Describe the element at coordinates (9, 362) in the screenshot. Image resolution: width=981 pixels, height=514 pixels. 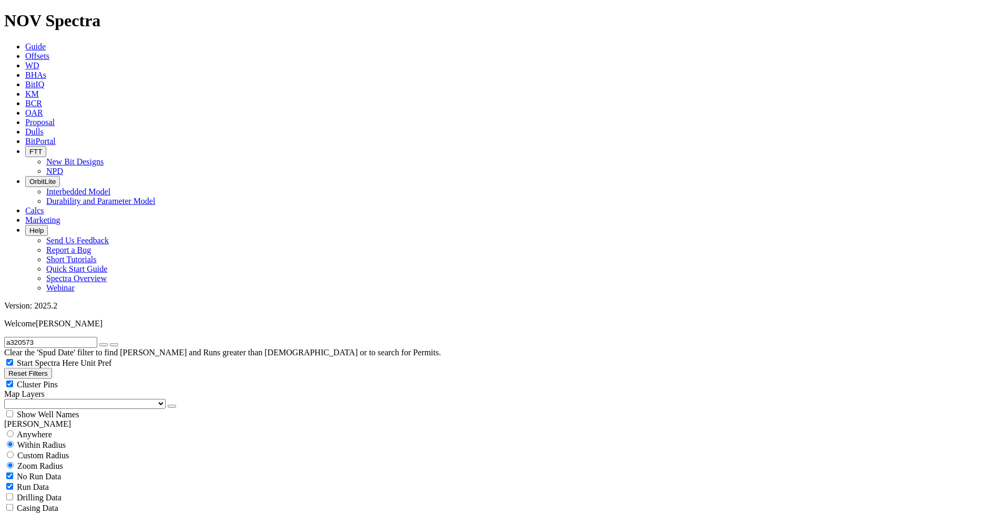
I see `input: Start Spectra Here` at that location.